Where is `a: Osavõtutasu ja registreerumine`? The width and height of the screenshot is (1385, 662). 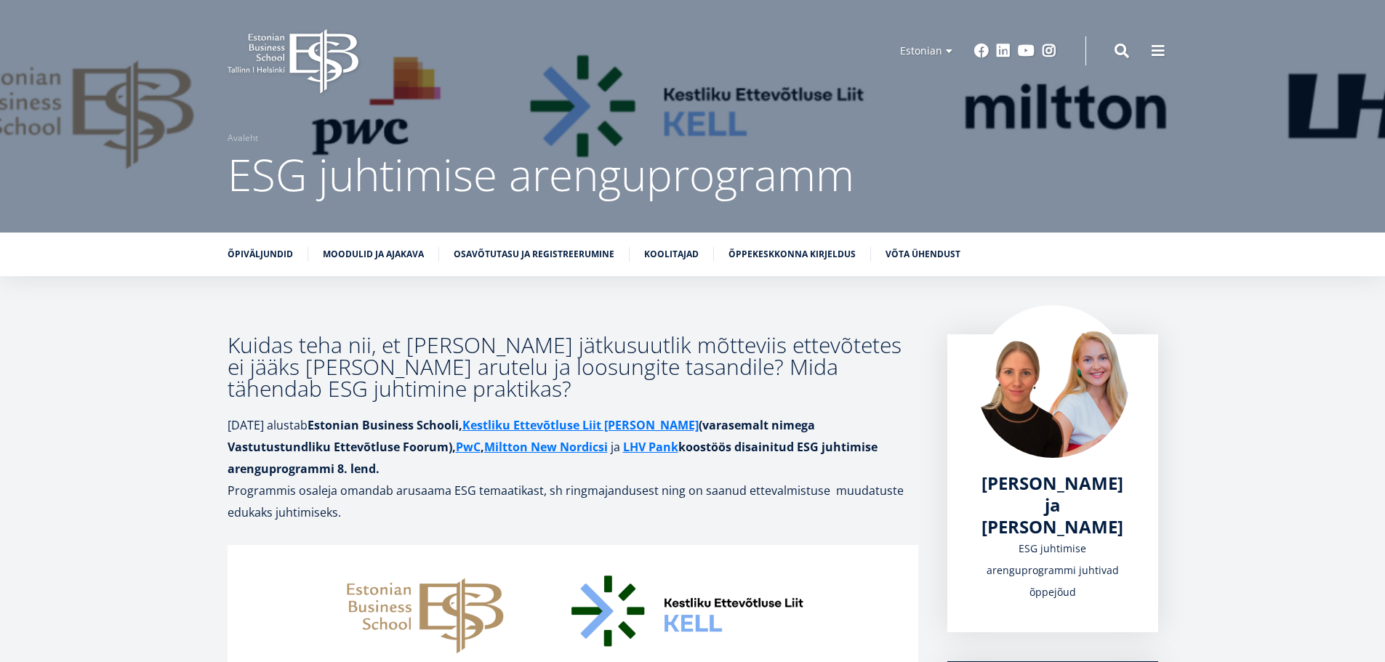
a: Osavõtutasu ja registreerumine is located at coordinates (534, 254).